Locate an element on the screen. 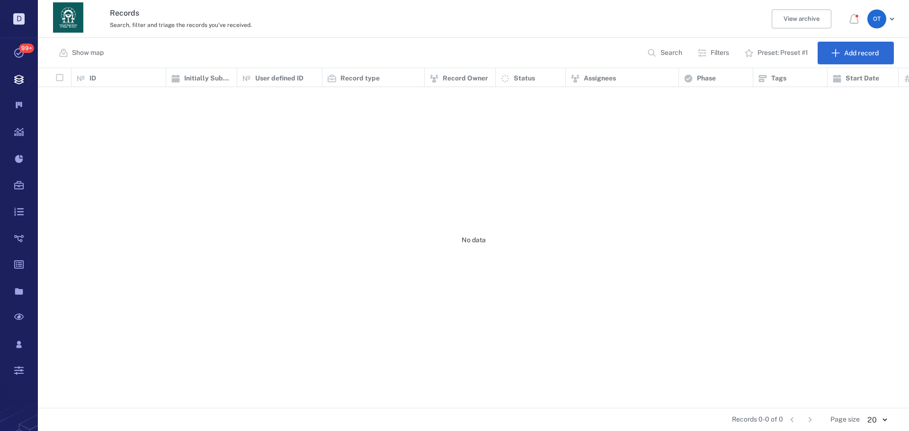 This screenshot has width=909, height=431. button: OT is located at coordinates (883, 19).